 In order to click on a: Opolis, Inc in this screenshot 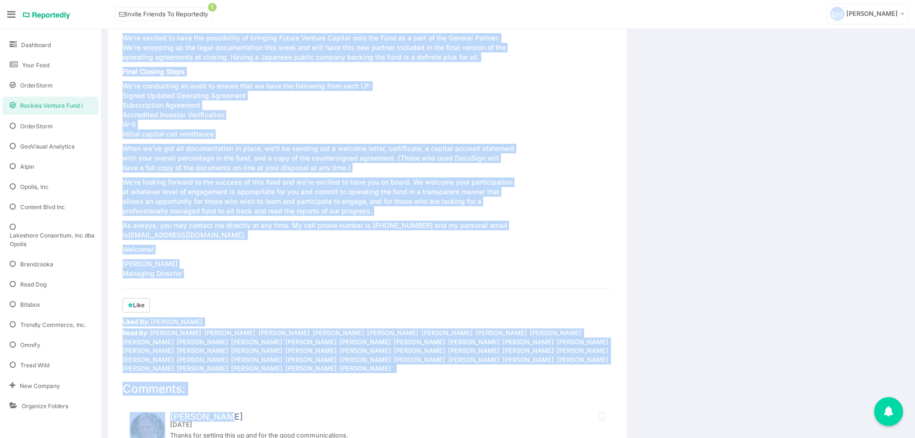, I will do `click(50, 186)`.